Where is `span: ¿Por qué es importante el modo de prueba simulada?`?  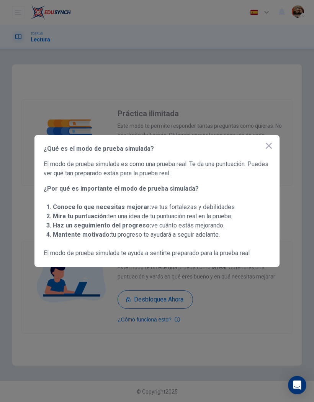 span: ¿Por qué es importante el modo de prueba simulada? is located at coordinates (157, 189).